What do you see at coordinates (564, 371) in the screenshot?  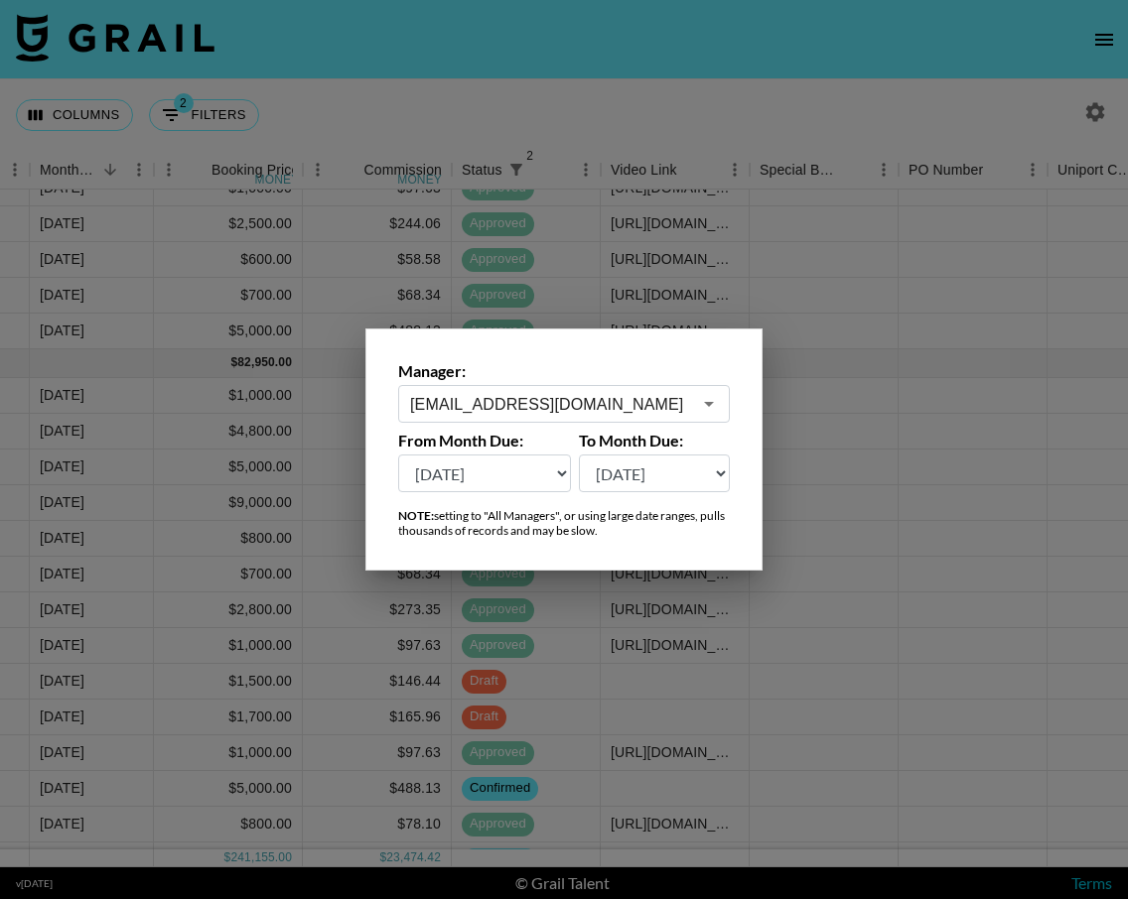 I see `label: Manager:` at bounding box center [564, 371].